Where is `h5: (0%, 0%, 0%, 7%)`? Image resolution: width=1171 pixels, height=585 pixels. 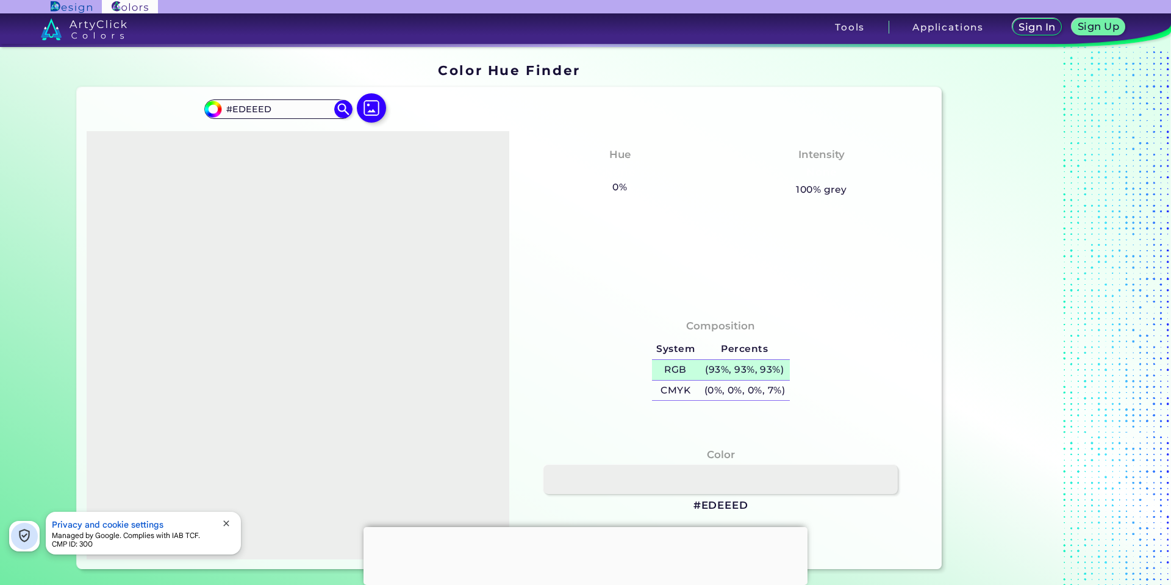 h5: (0%, 0%, 0%, 7%) is located at coordinates (744, 390).